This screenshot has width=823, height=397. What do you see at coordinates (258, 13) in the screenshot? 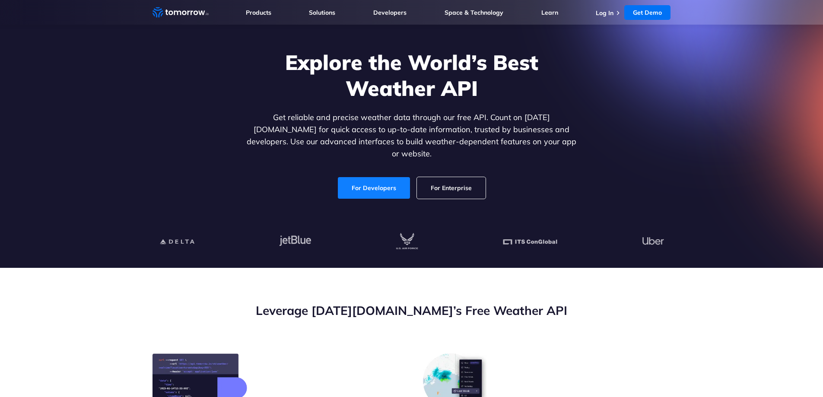
I see `a: Products` at bounding box center [258, 13].